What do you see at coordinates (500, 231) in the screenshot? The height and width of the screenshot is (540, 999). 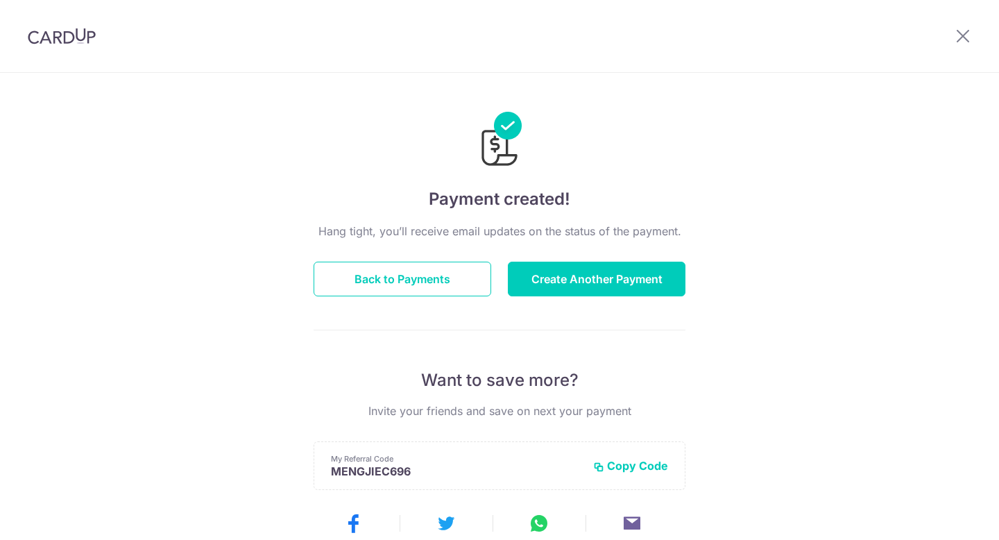 I see `p: Hang tight, you’ll receive email updates on the status of the payment.` at bounding box center [500, 231].